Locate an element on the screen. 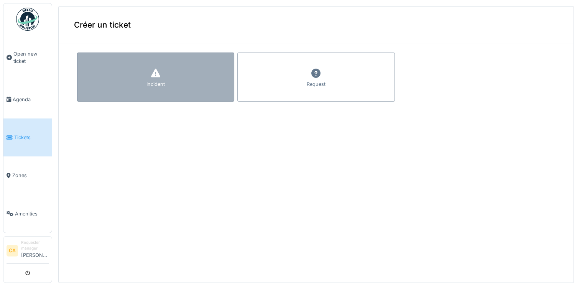  li: CA is located at coordinates (12, 251).